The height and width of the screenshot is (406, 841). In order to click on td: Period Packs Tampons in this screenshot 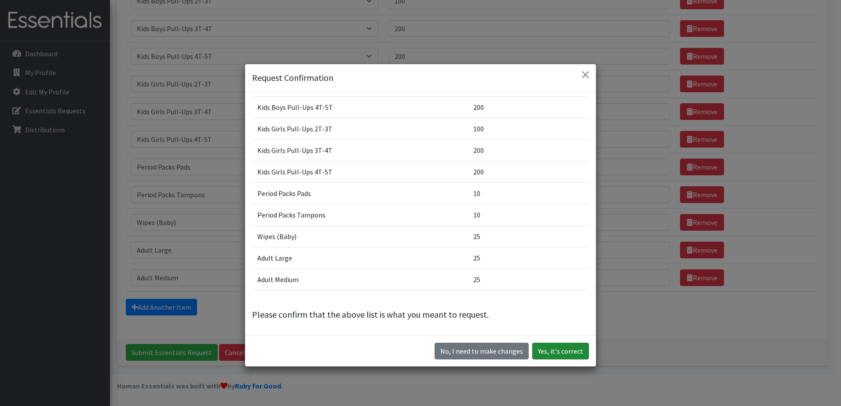, I will do `click(360, 215)`.